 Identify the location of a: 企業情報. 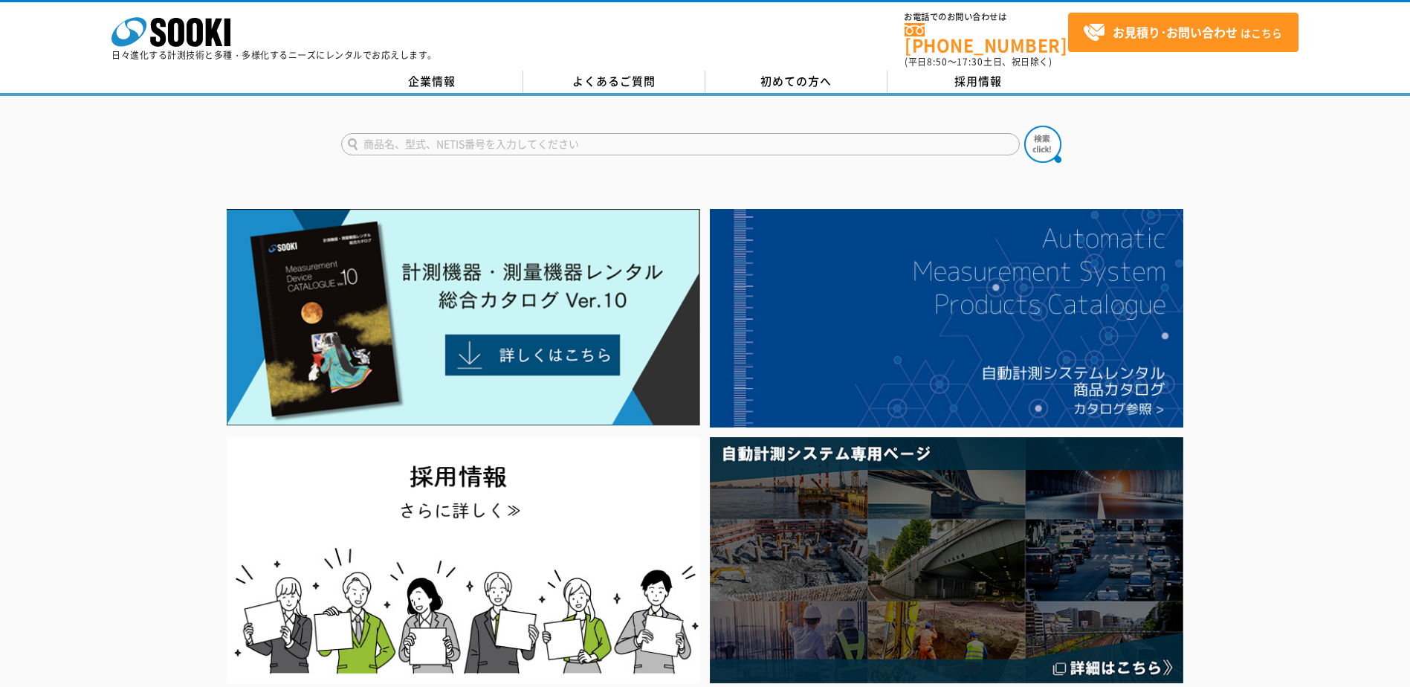
(432, 82).